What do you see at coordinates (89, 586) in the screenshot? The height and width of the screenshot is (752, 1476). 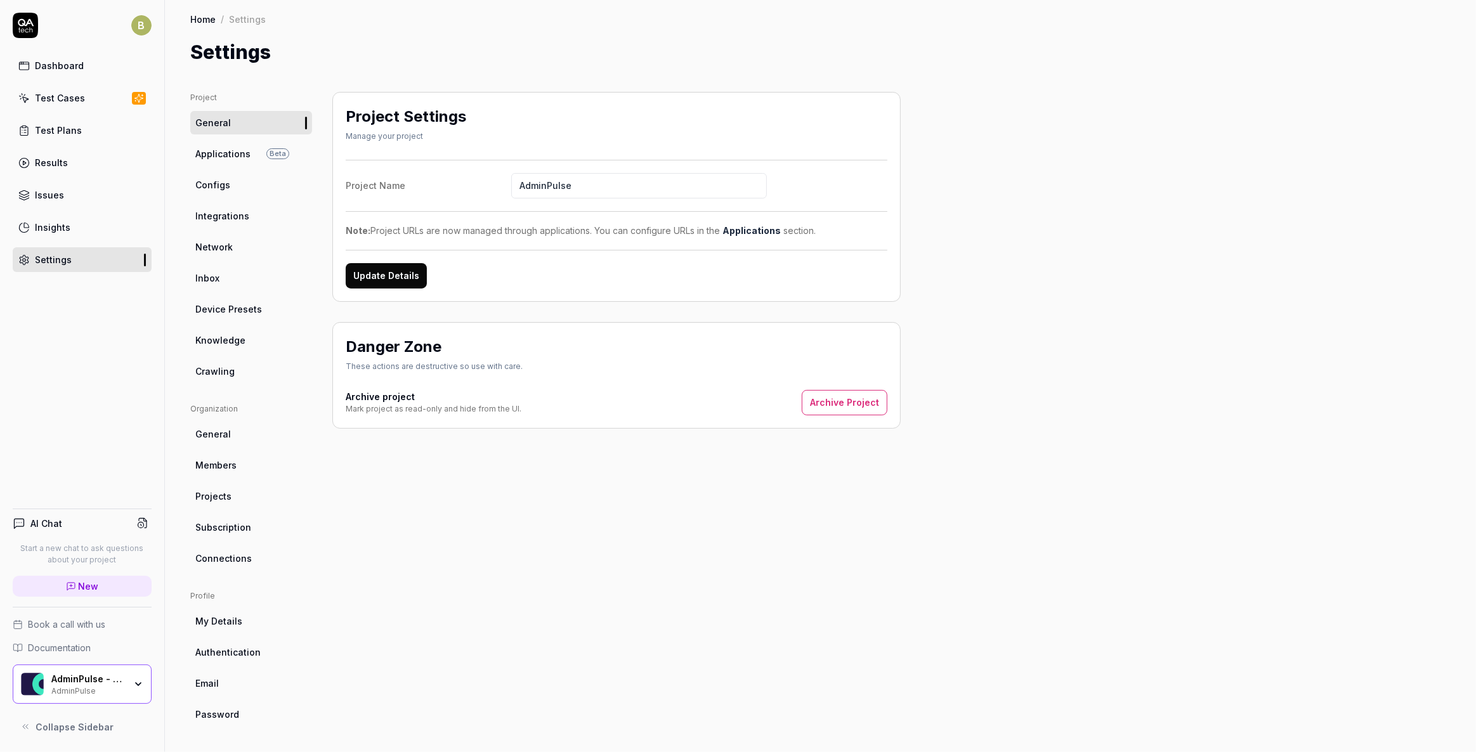 I see `span: New` at bounding box center [89, 586].